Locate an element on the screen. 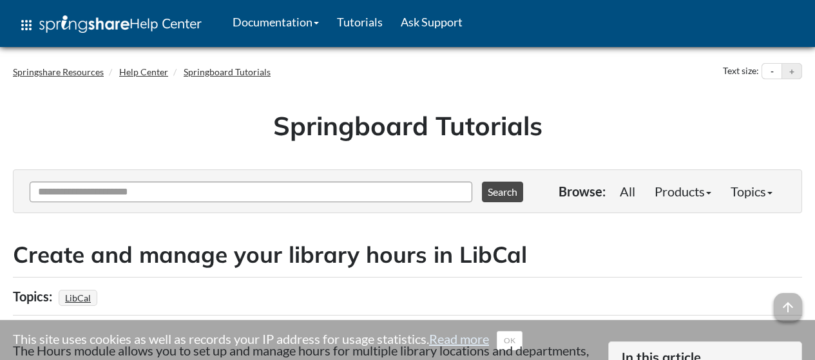 This screenshot has height=360, width=815. button: Increase text size is located at coordinates (792, 72).